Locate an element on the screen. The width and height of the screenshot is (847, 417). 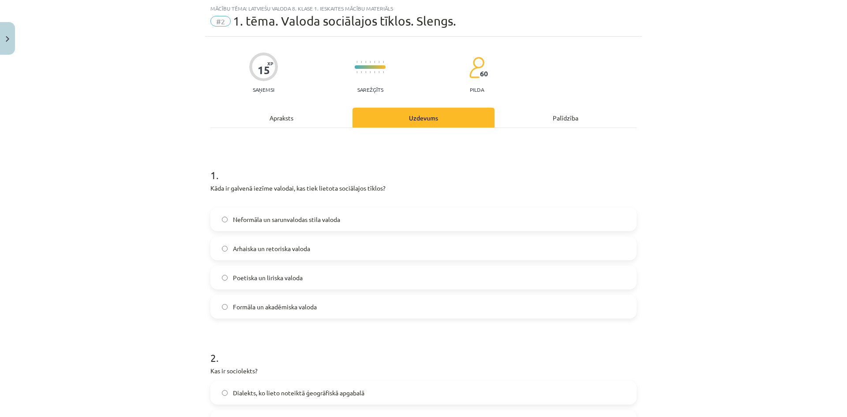
input: Neformāla un sarunvalodas stila valoda is located at coordinates (225, 219).